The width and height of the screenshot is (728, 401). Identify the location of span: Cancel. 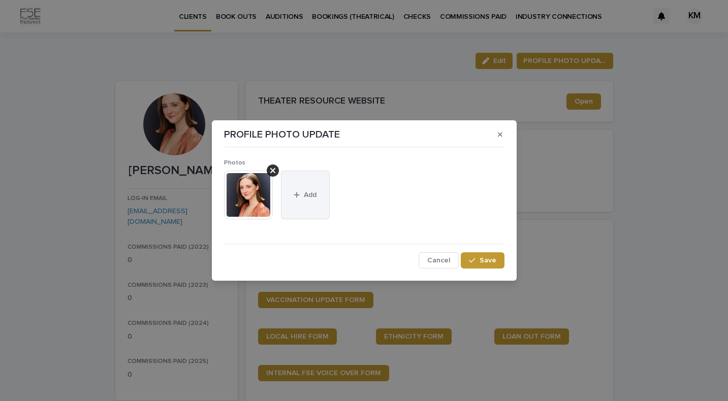
(438, 261).